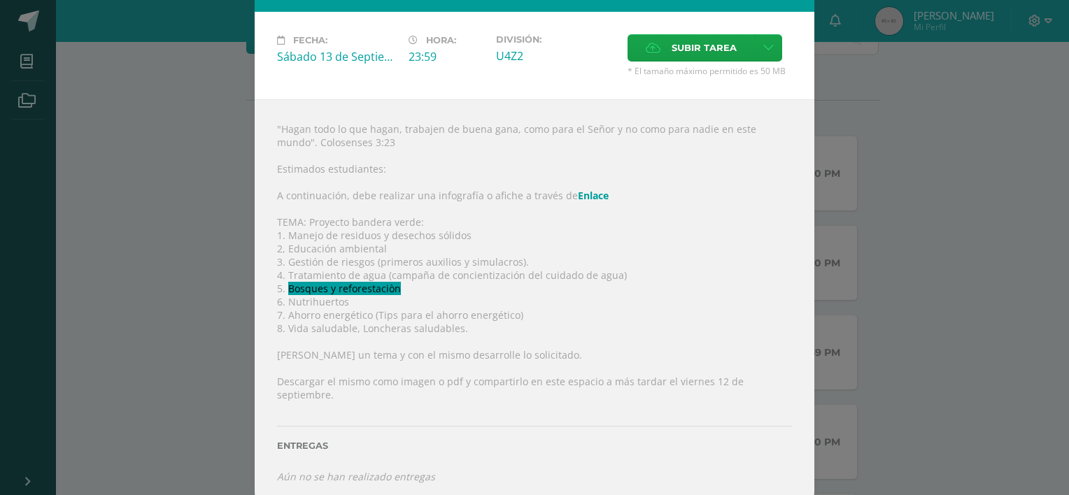 This screenshot has height=495, width=1069. What do you see at coordinates (446, 57) in the screenshot?
I see `div: 23:59` at bounding box center [446, 57].